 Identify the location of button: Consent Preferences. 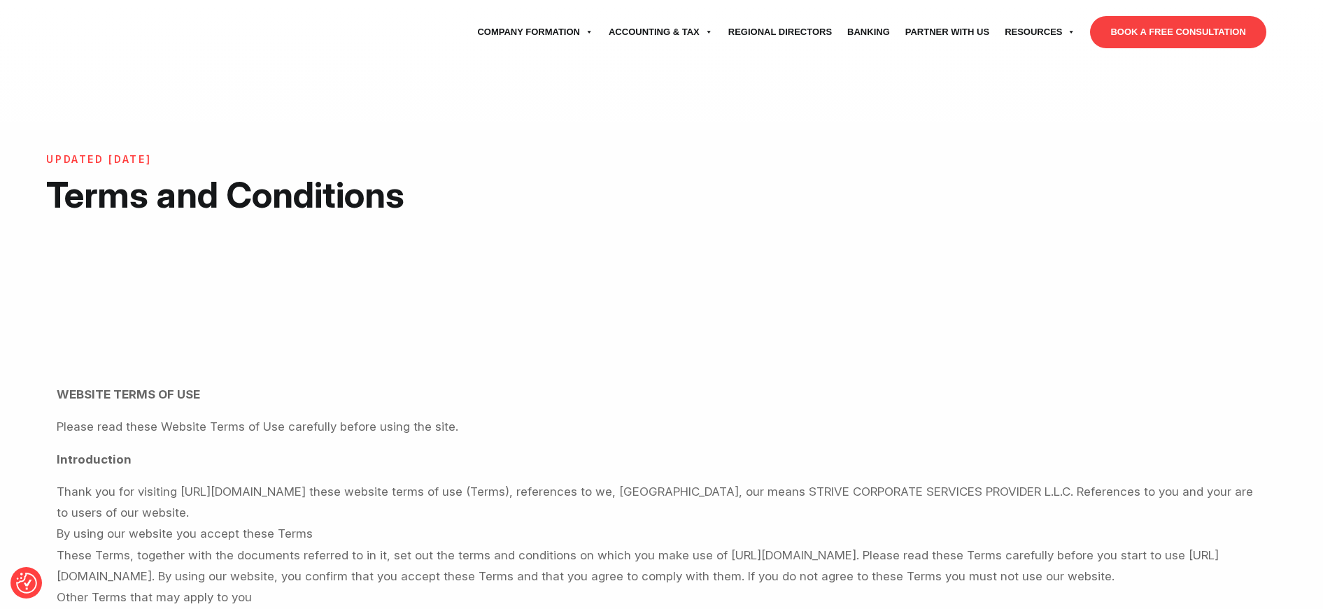
(27, 583).